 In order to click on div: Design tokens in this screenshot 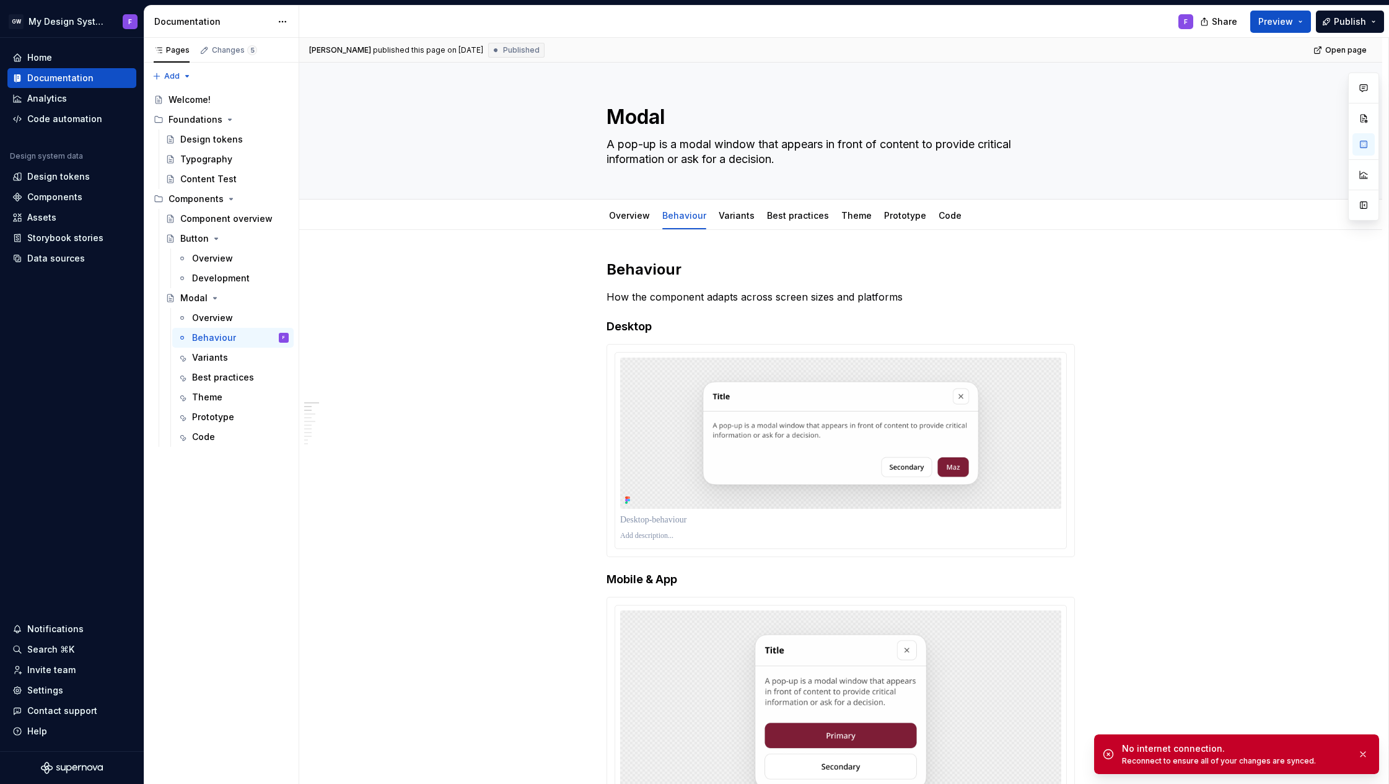, I will do `click(211, 139)`.